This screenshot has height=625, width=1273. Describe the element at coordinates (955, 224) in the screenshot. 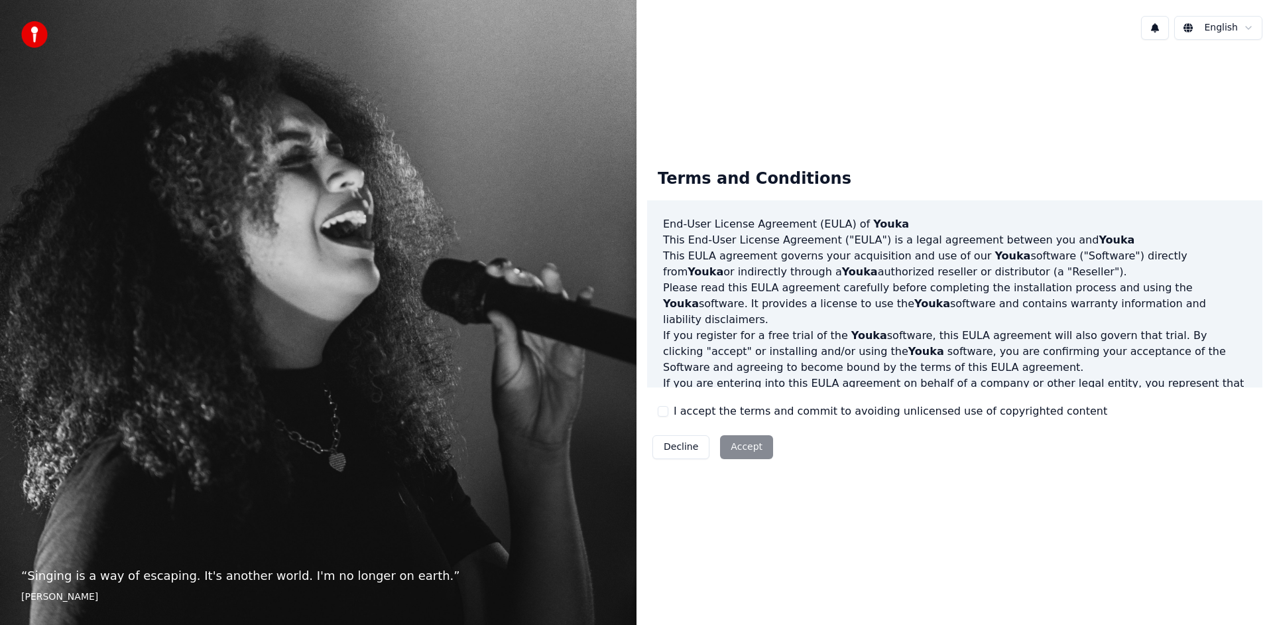

I see `h3: End-User License Agreement (EULA) of` at that location.